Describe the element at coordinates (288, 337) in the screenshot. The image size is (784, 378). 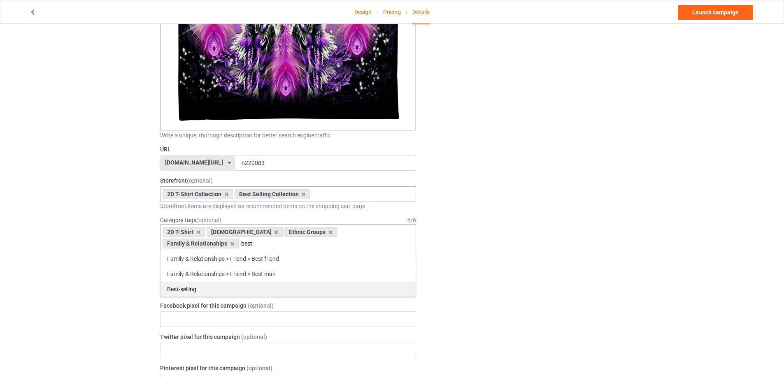
I see `label: Twitter pixel for this campaign` at that location.